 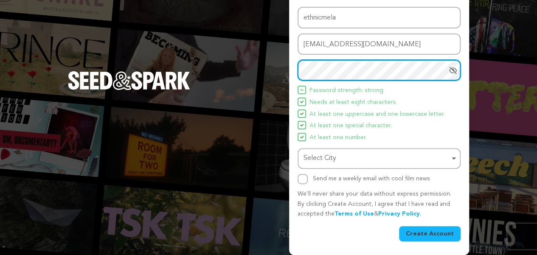 What do you see at coordinates (338, 138) in the screenshot?
I see `span: At least one number.` at bounding box center [338, 138].